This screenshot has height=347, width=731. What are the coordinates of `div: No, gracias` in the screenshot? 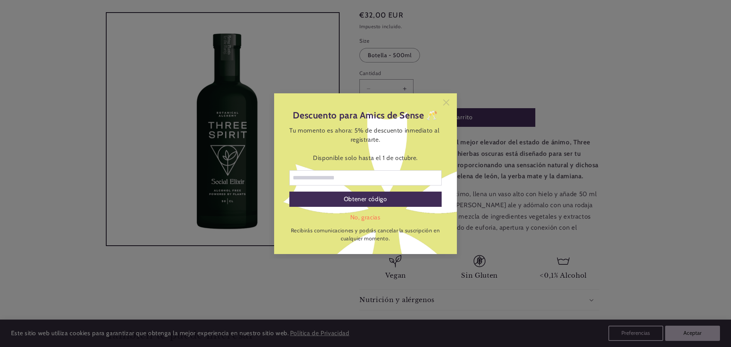 It's located at (366, 217).